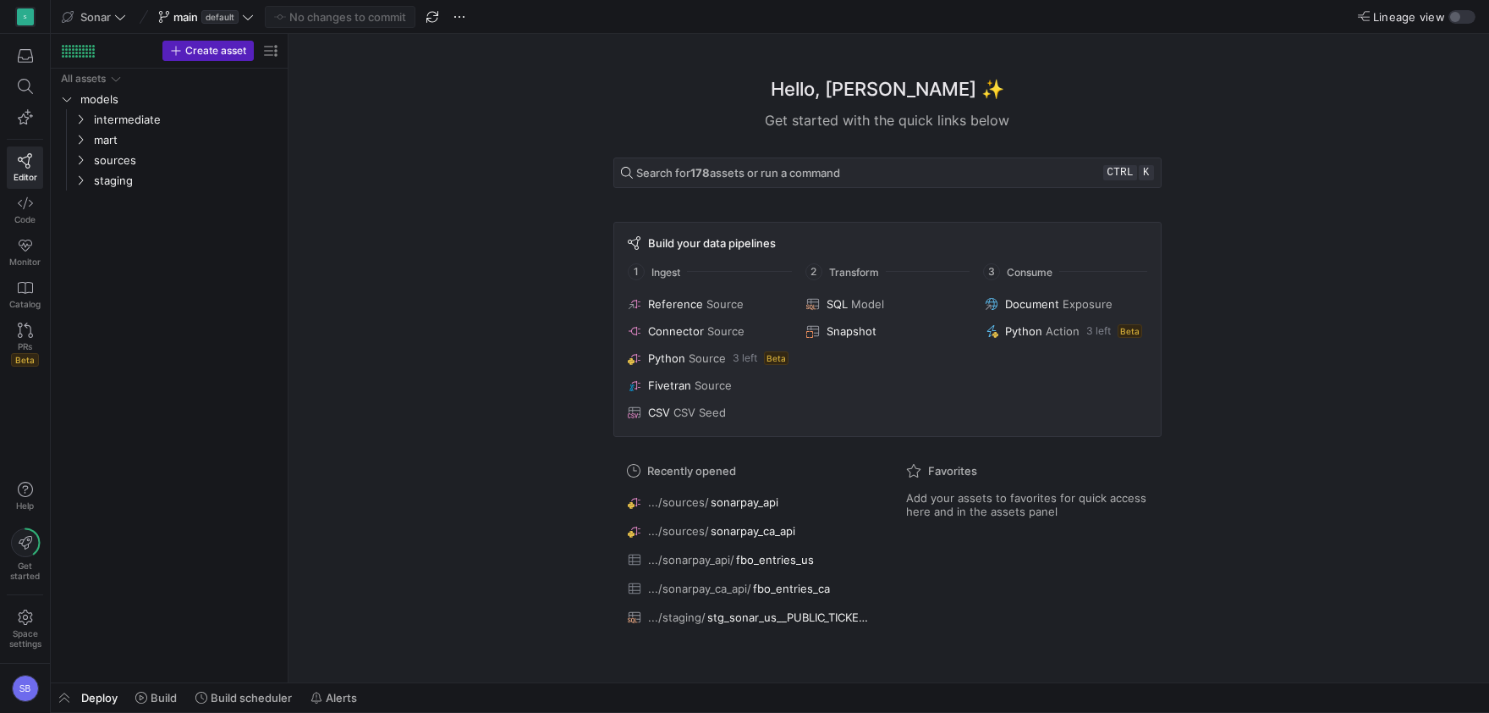 This screenshot has height=713, width=1489. Describe the element at coordinates (691, 559) in the screenshot. I see `span: .../sonarpay_api/` at that location.